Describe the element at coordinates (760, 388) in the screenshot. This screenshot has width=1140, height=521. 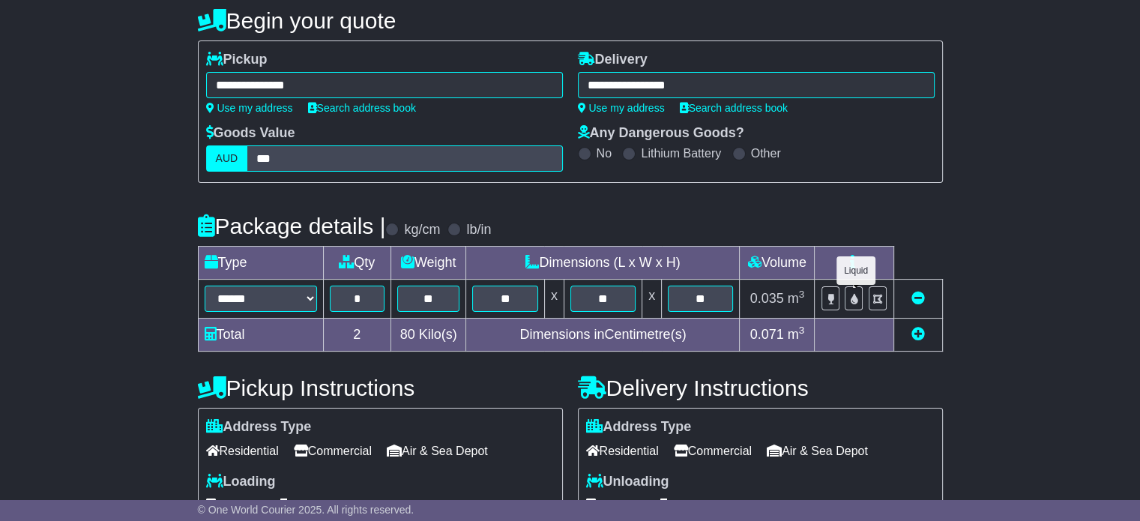
I see `h4: Delivery Instructions` at that location.